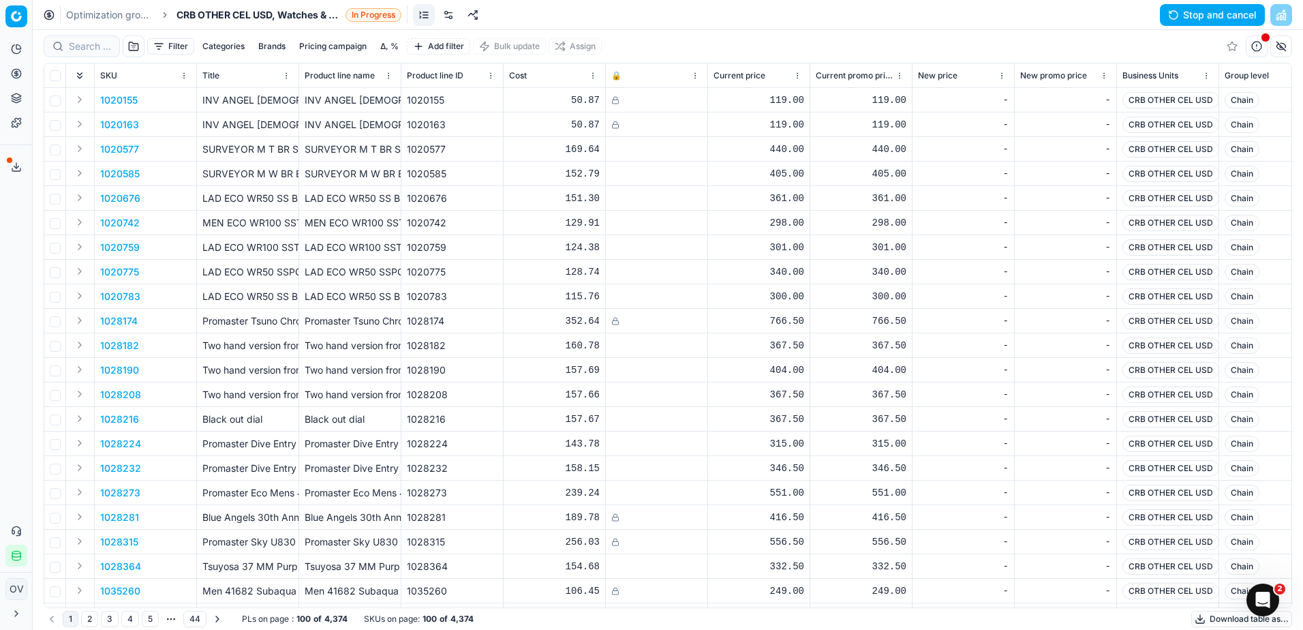  I want to click on div: 556.50, so click(861, 542).